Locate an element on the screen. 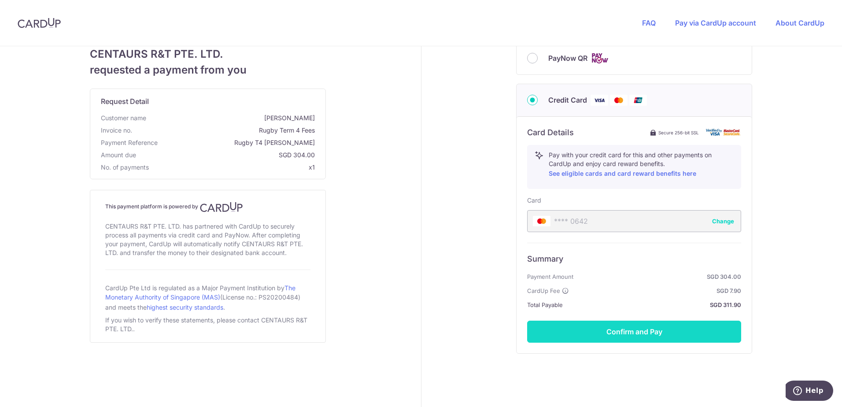  a: Pay via CardUp account is located at coordinates (716, 23).